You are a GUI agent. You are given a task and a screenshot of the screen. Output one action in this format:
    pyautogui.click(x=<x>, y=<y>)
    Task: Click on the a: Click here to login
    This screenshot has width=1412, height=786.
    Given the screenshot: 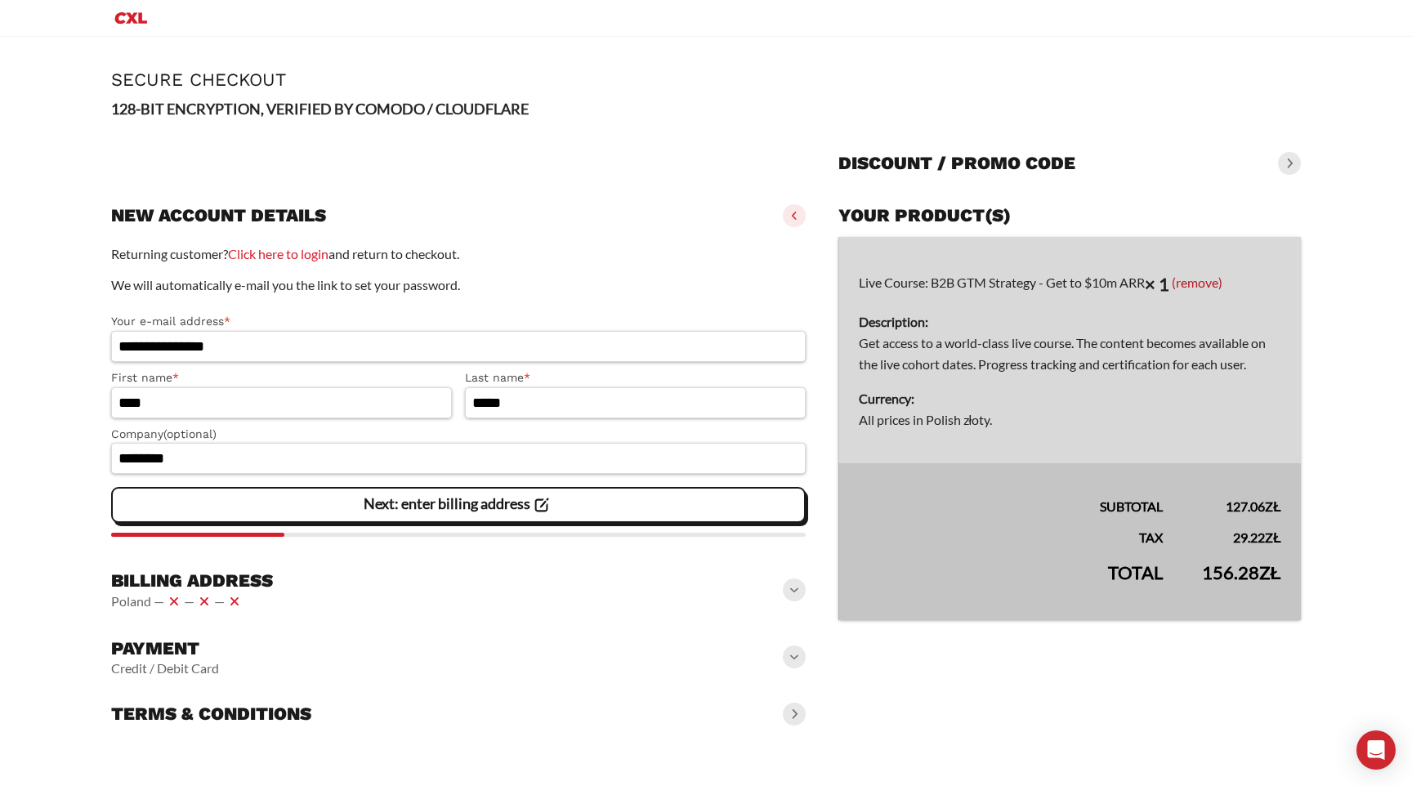 What is the action you would take?
    pyautogui.click(x=278, y=253)
    